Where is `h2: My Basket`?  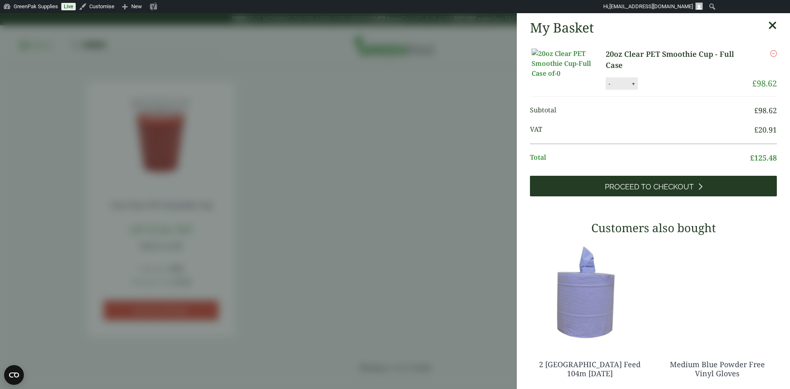 h2: My Basket is located at coordinates (562, 28).